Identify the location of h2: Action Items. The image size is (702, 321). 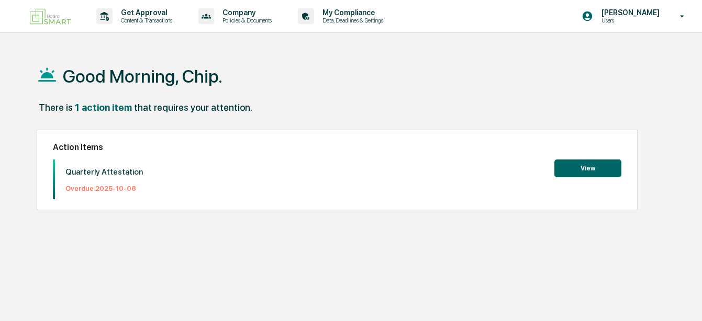
(337, 147).